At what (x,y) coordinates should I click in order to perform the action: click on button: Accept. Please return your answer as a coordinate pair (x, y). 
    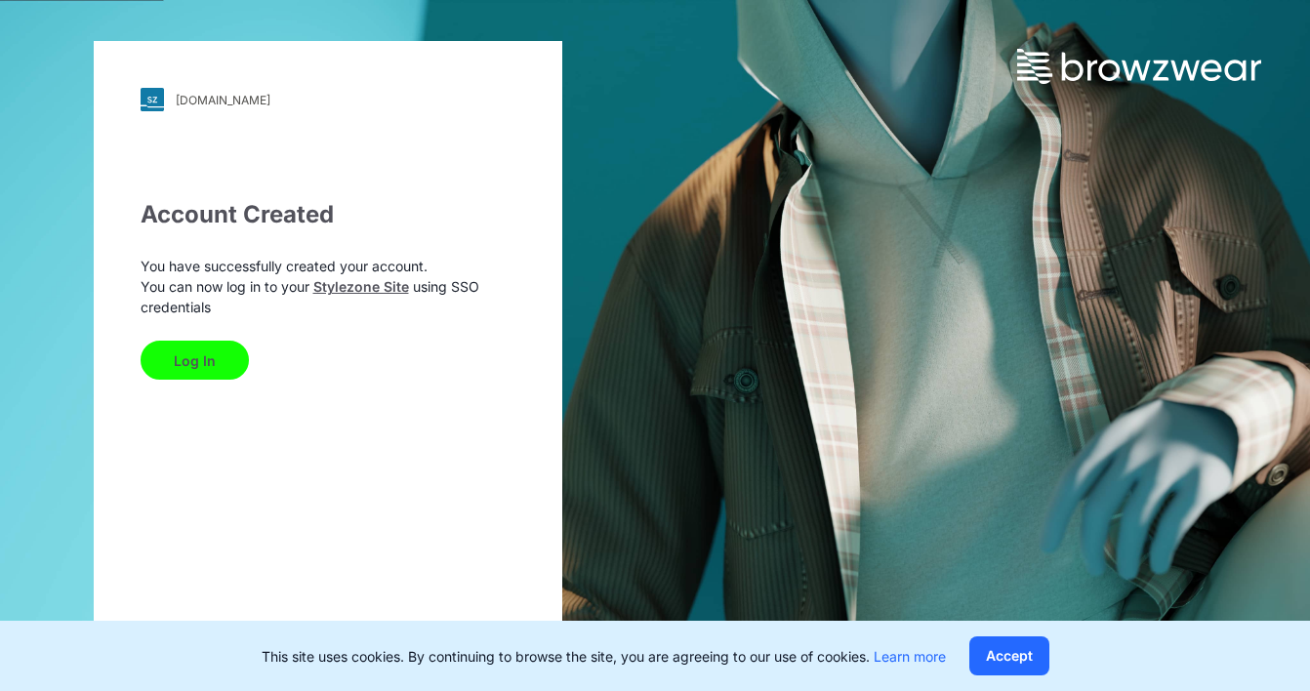
    Looking at the image, I should click on (1010, 656).